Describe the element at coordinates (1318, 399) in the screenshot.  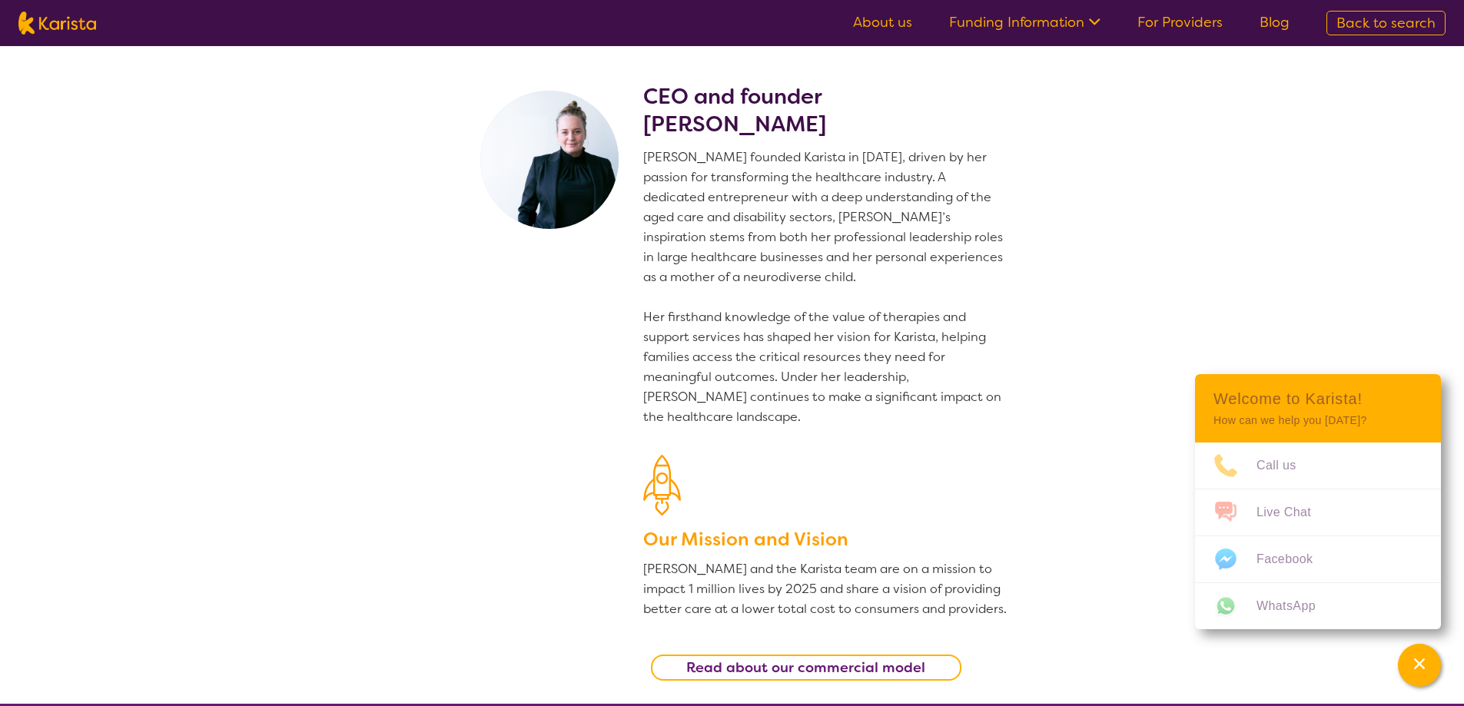
I see `h2: Welcome to Karista!` at that location.